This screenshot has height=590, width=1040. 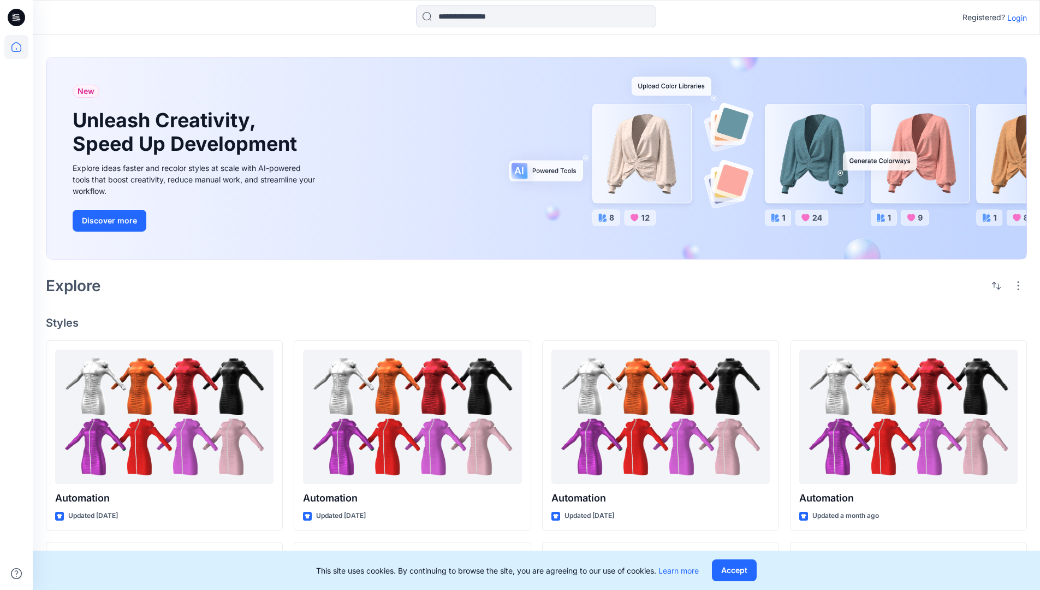 What do you see at coordinates (735, 570) in the screenshot?
I see `button: Accept` at bounding box center [735, 570].